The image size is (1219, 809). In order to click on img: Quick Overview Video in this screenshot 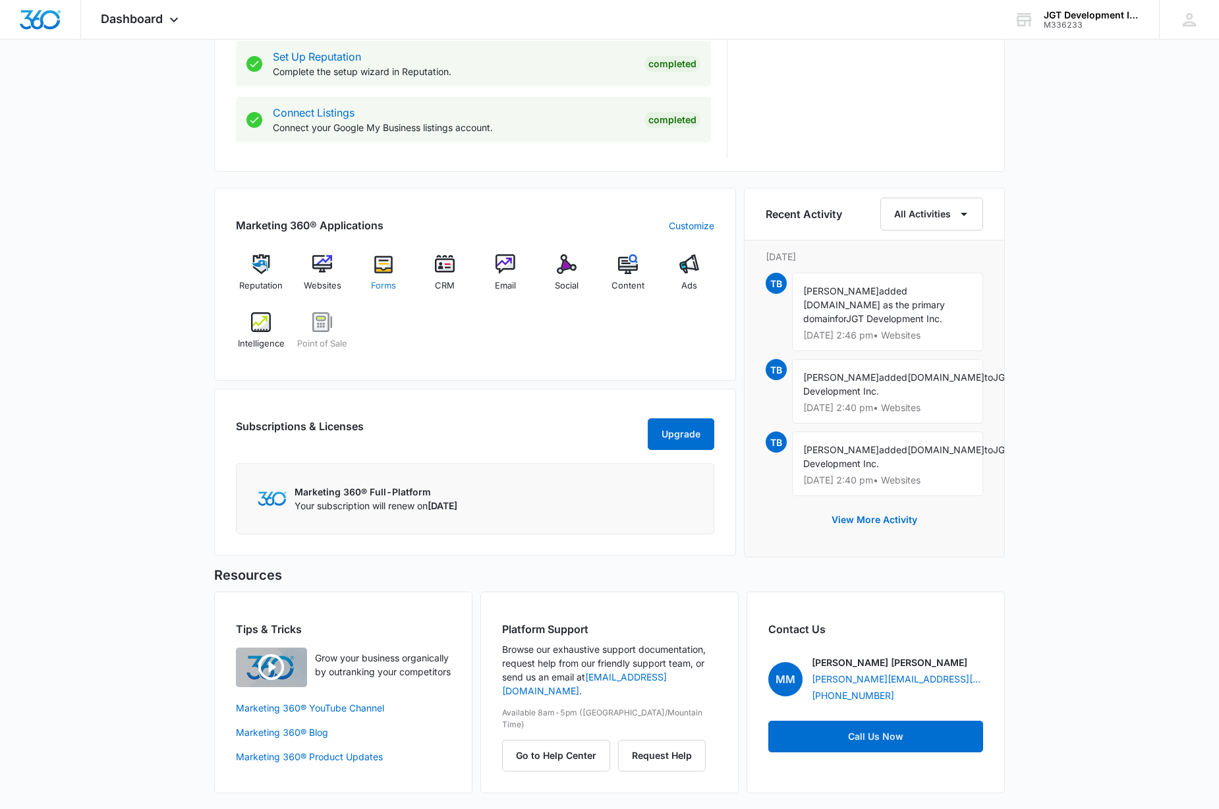, I will do `click(272, 668)`.